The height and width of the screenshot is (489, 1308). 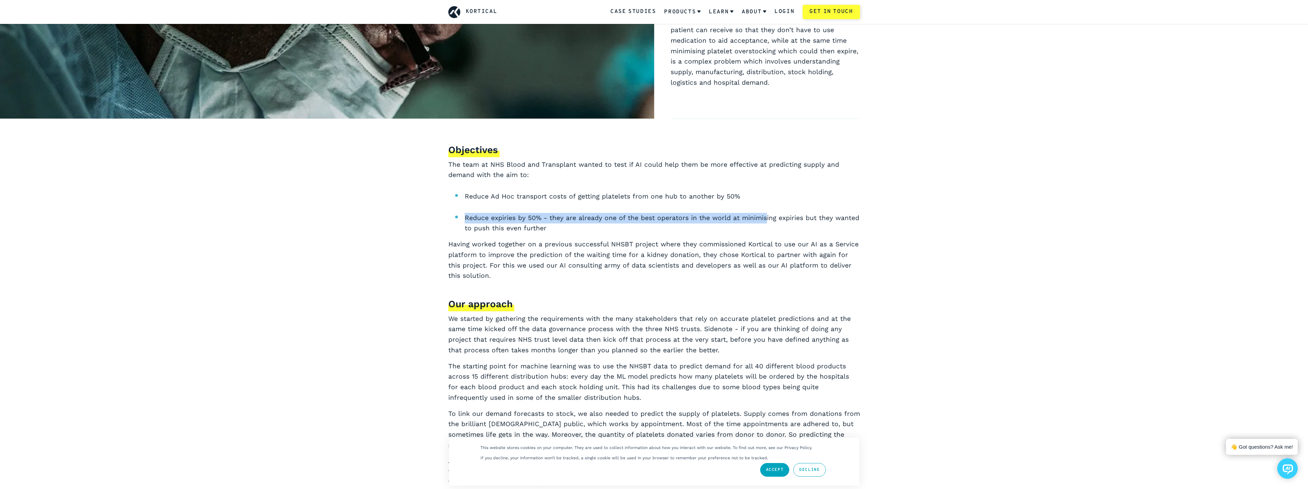 I want to click on a: Case Studies, so click(x=633, y=12).